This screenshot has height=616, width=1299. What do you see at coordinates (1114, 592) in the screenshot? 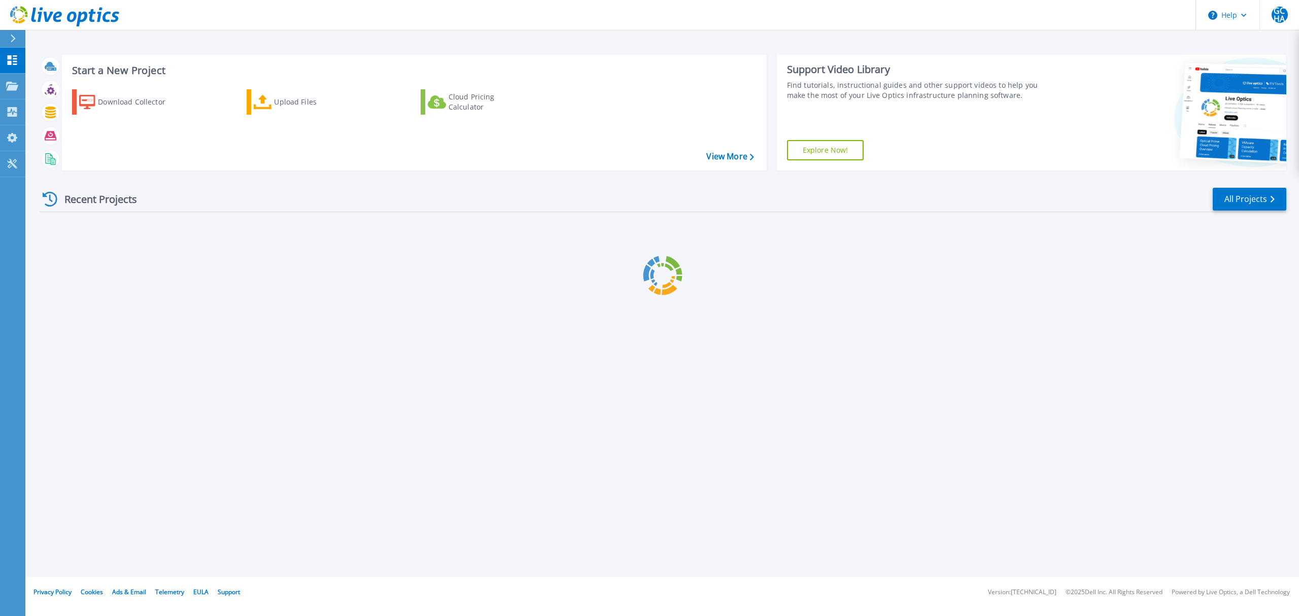
I see `li: © 2025 Dell Inc. All Rights Reserved` at bounding box center [1114, 592].